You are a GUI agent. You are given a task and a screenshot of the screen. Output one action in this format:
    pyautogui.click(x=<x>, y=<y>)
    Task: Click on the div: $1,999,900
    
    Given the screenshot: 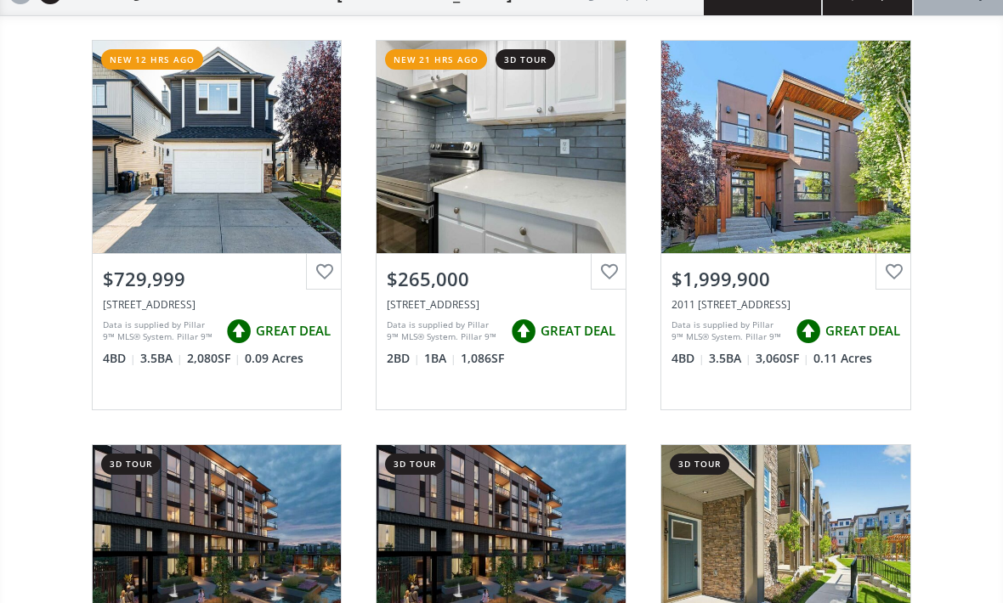 What is the action you would take?
    pyautogui.click(x=785, y=279)
    